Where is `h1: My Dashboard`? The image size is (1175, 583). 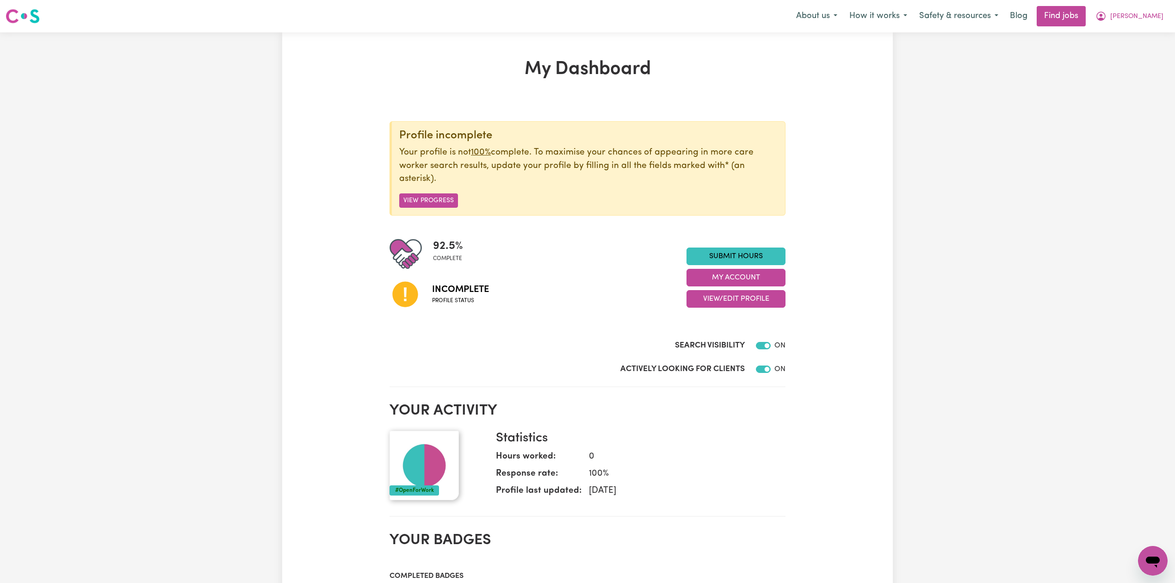
h1: My Dashboard is located at coordinates (587, 69).